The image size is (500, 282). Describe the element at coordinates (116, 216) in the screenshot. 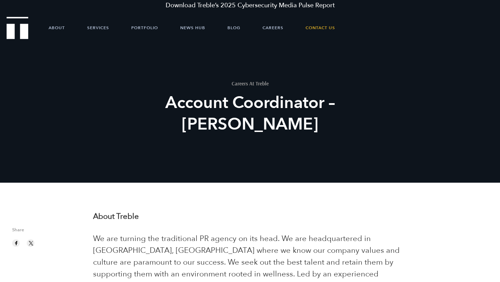

I see `strong: About Treble` at that location.